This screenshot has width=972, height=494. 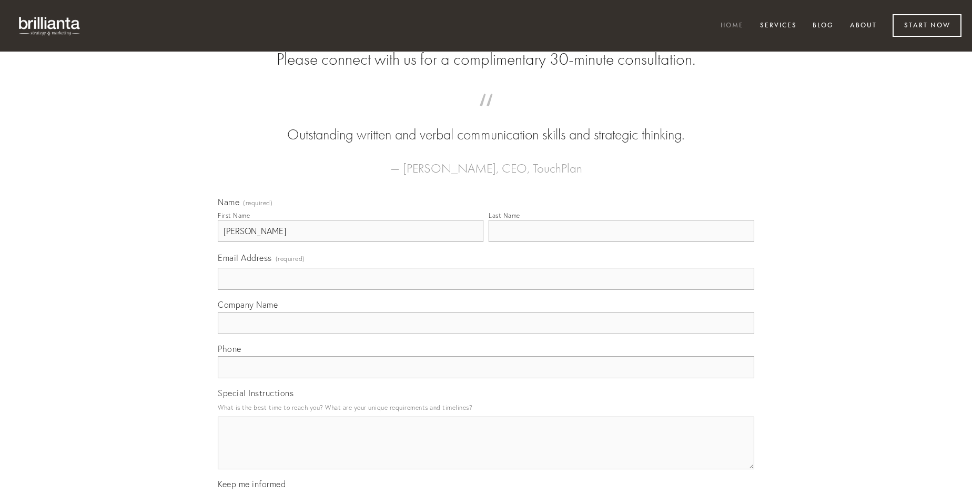 What do you see at coordinates (486, 125) in the screenshot?
I see `blockquote: Outstanding written and verbal communication skills and strategic thinking.` at bounding box center [486, 125].